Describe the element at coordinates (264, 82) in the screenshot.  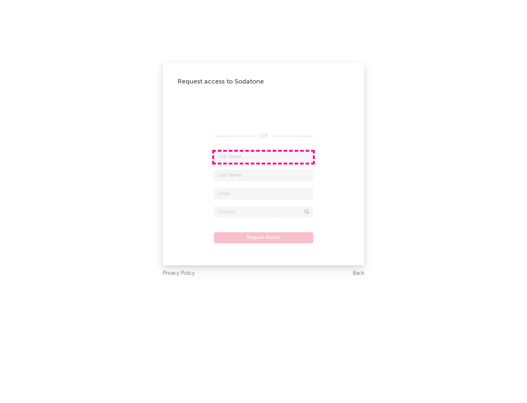
I see `div: Request access to Sodatone` at that location.